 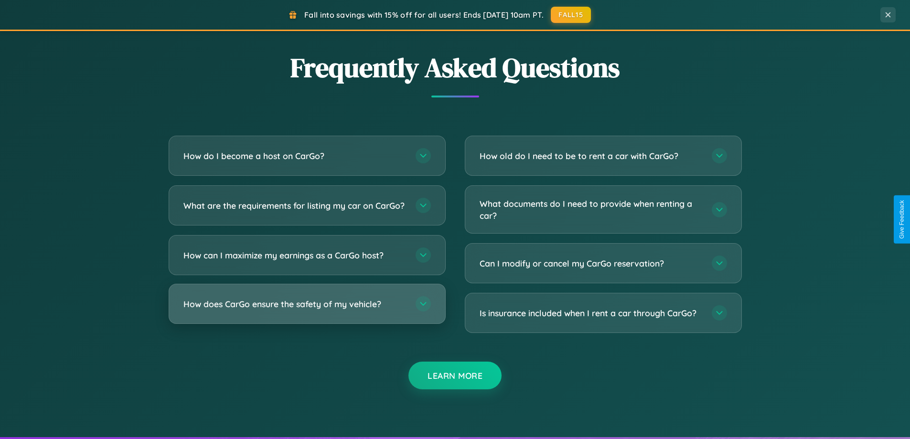 What do you see at coordinates (295, 304) in the screenshot?
I see `h3: How does CarGo ensure the safety of my vehicle?` at bounding box center [295, 304].